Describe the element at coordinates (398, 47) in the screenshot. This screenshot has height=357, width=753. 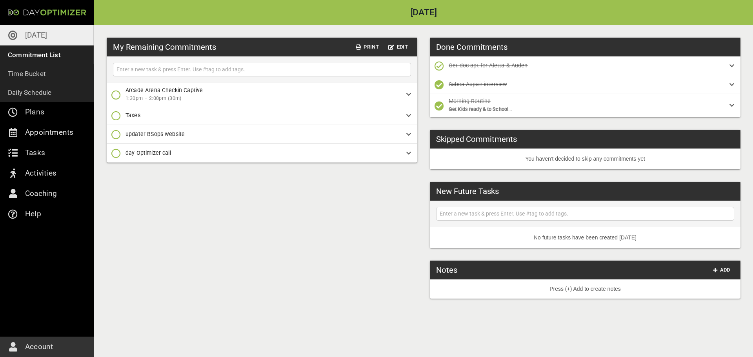
I see `span: Edit` at that location.